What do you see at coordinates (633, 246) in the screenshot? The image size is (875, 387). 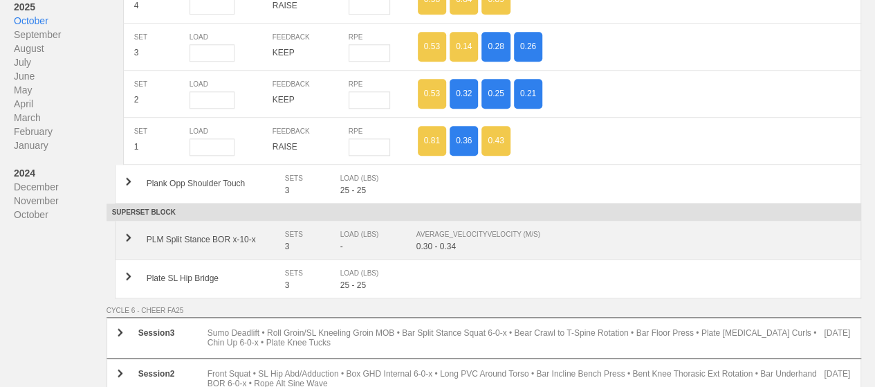 I see `div: 0.30 - 0.34` at bounding box center [633, 246].